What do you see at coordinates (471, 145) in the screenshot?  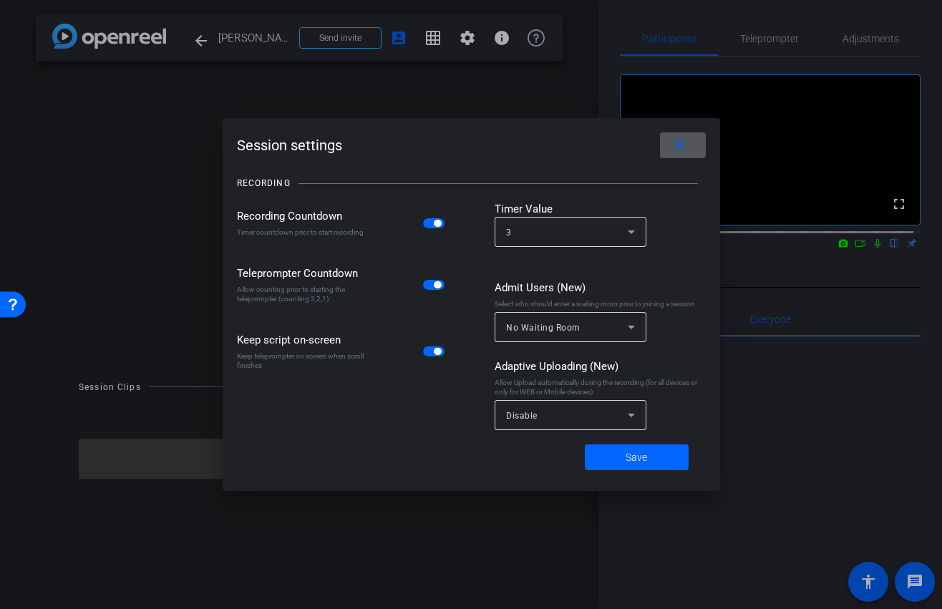 I see `div: Session settings` at bounding box center [471, 145].